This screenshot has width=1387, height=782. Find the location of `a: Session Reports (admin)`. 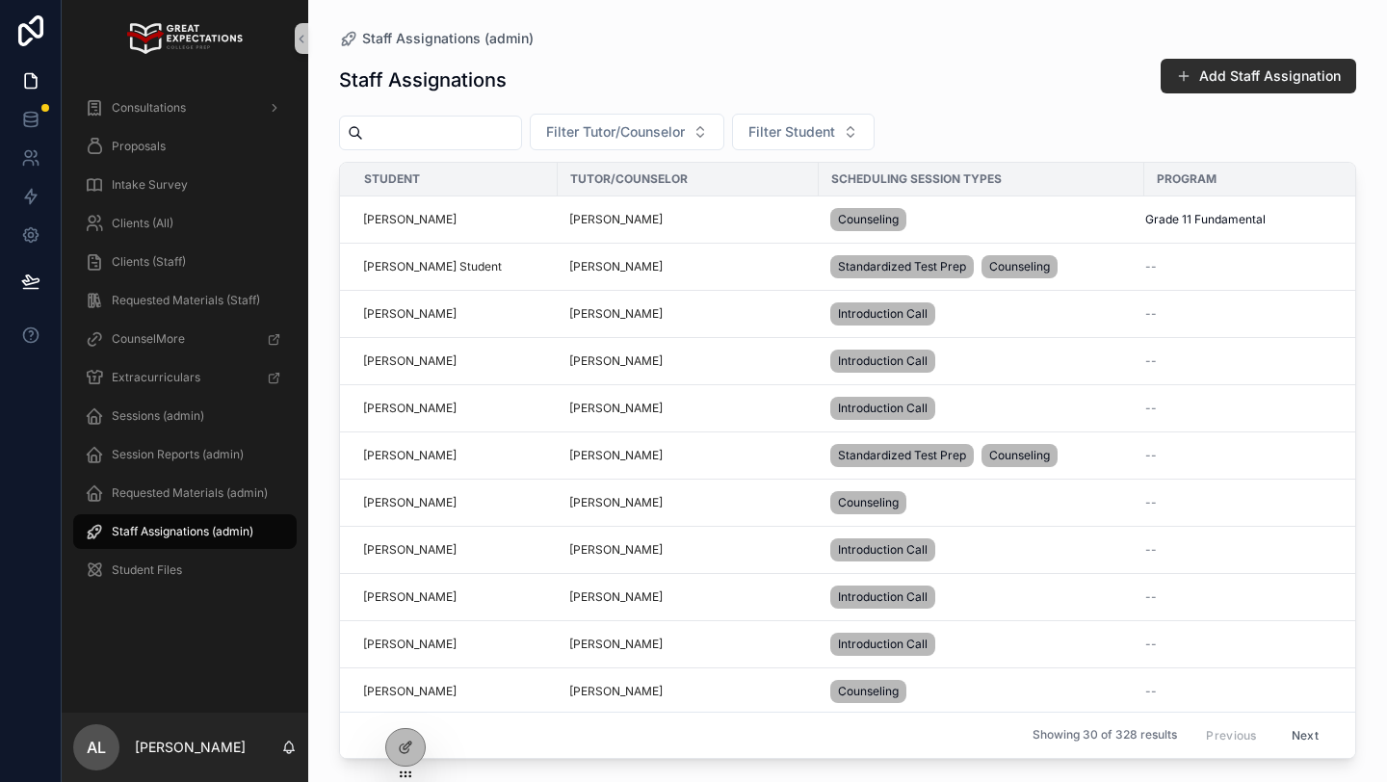

a: Session Reports (admin) is located at coordinates (185, 455).